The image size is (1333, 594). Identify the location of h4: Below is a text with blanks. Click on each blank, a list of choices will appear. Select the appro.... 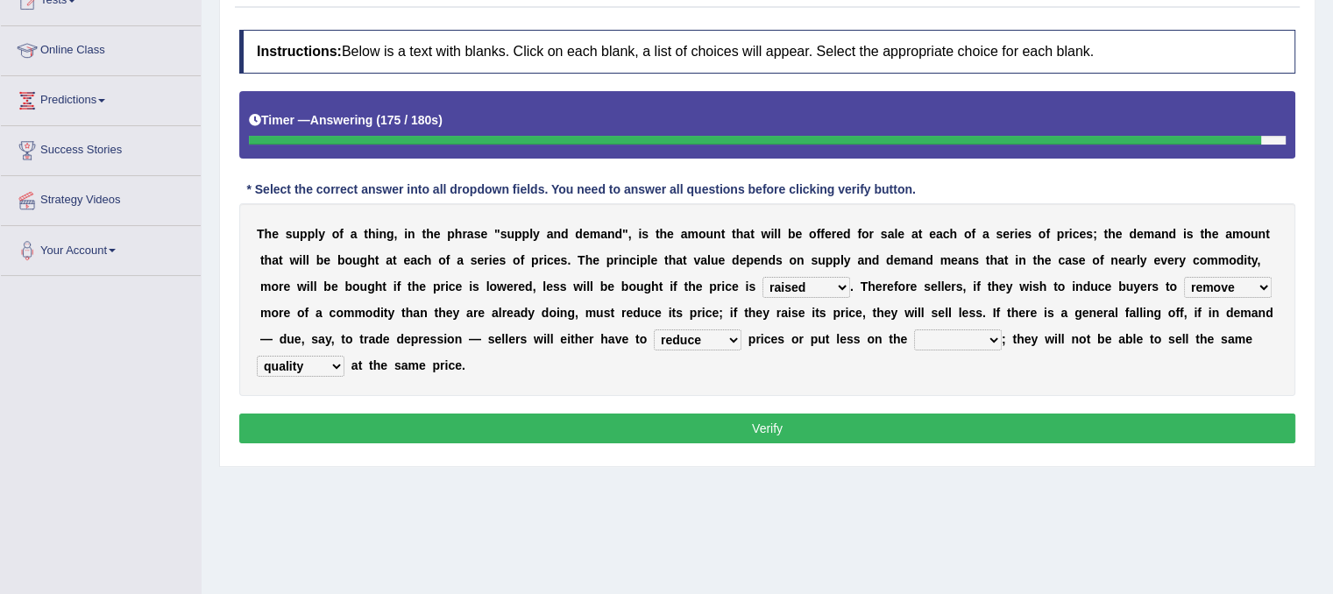
(767, 52).